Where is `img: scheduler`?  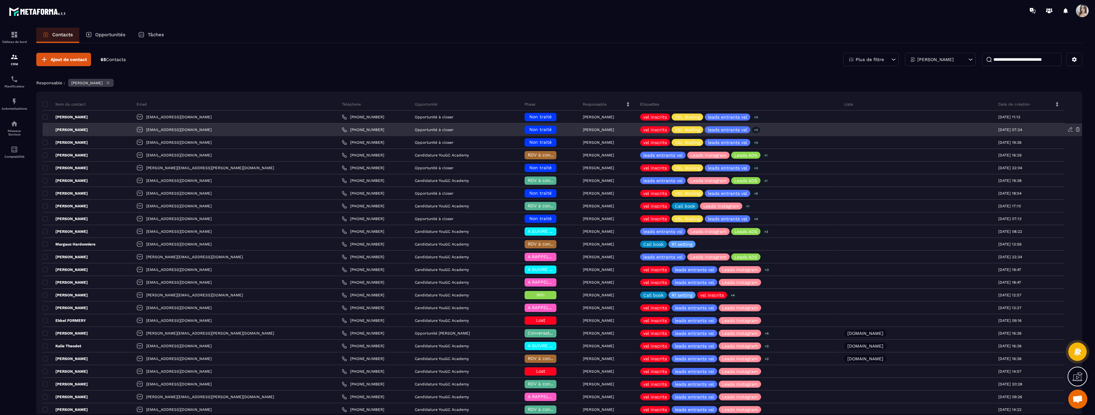
img: scheduler is located at coordinates (14, 79).